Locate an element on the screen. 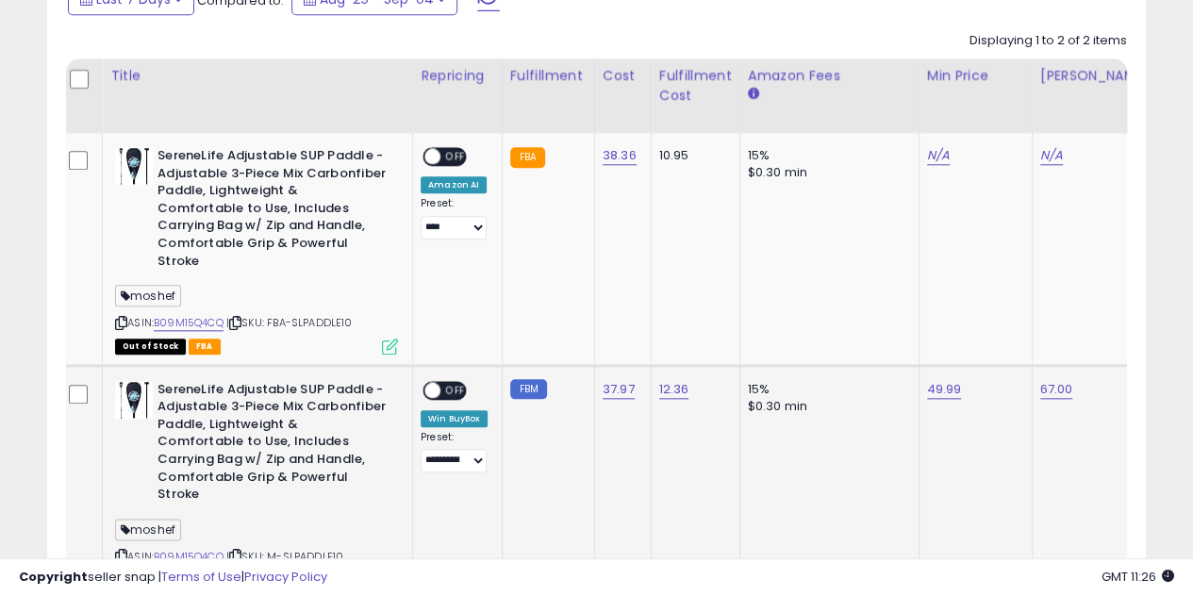 The width and height of the screenshot is (1193, 596). div: Title is located at coordinates (257, 75).